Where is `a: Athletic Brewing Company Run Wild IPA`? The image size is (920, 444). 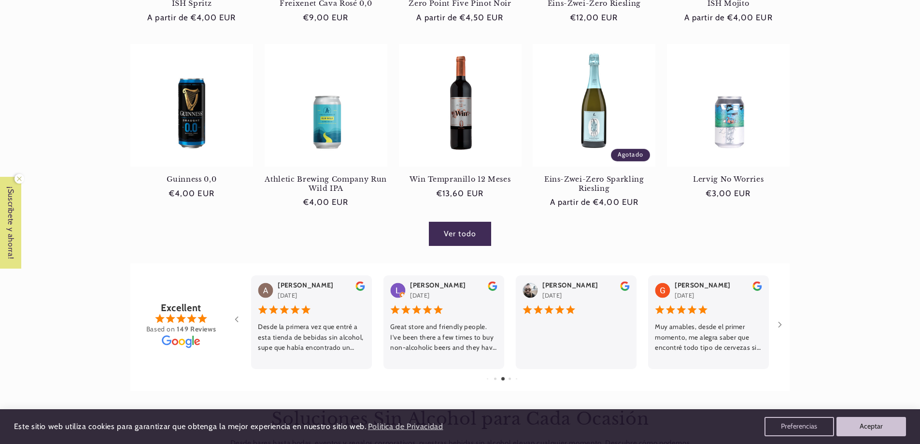
a: Athletic Brewing Company Run Wild IPA is located at coordinates (326, 183).